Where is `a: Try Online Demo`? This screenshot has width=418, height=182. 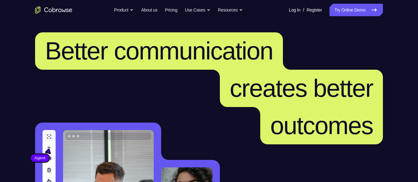 a: Try Online Demo is located at coordinates (356, 10).